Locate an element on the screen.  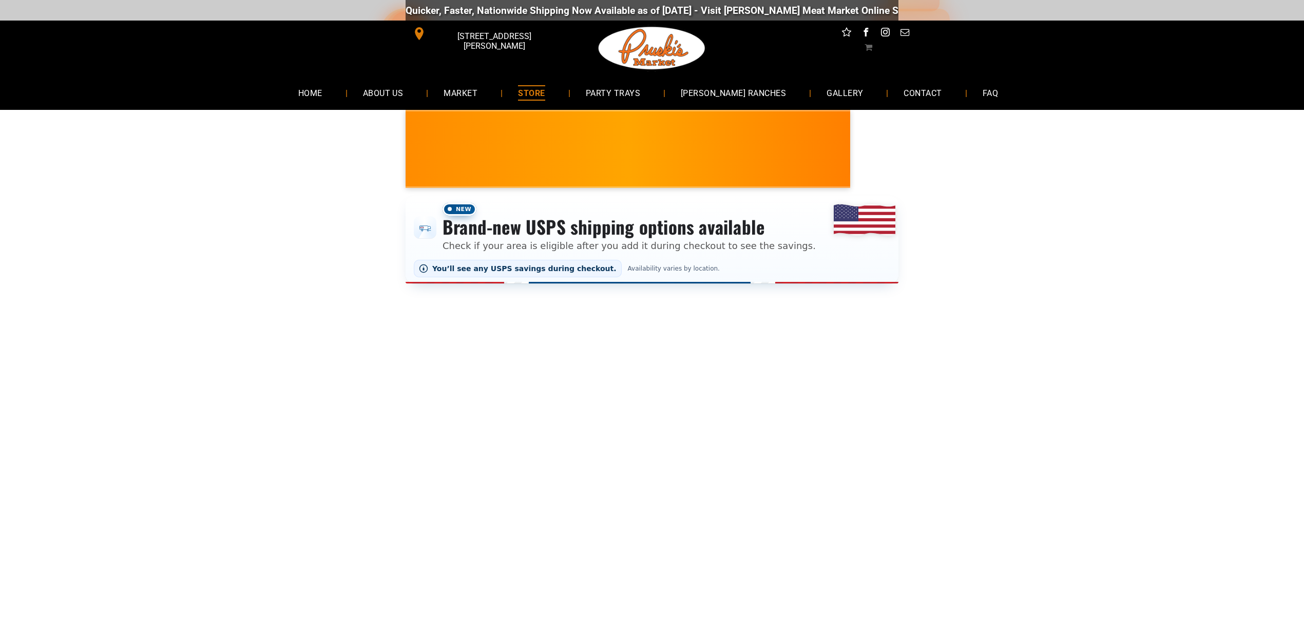
a: email is located at coordinates (905, 33).